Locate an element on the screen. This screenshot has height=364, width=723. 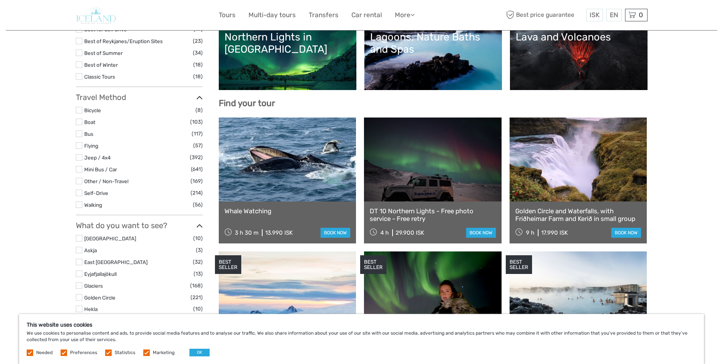
div: EN is located at coordinates (614, 15).